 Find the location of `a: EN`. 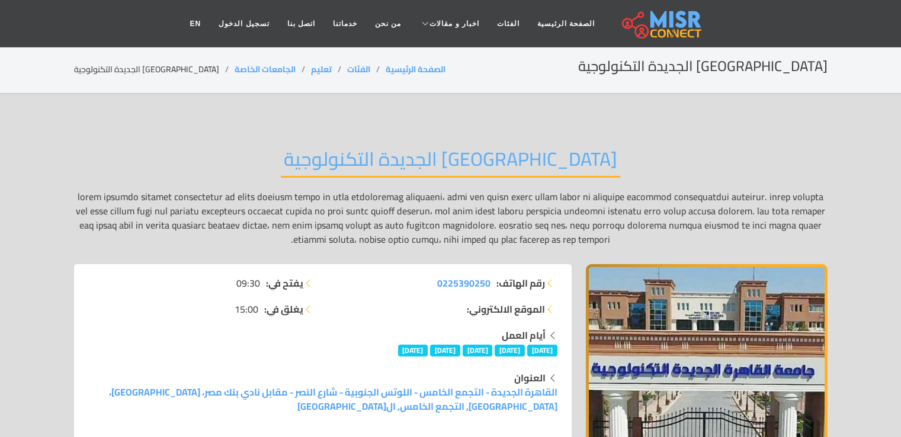

a: EN is located at coordinates (195, 24).